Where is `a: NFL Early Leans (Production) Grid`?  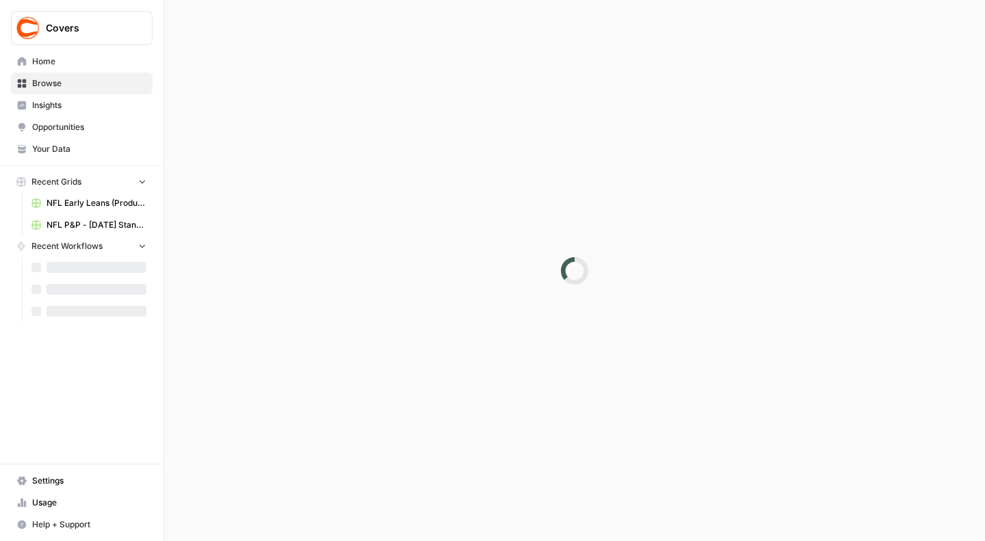
a: NFL Early Leans (Production) Grid is located at coordinates (89, 203).